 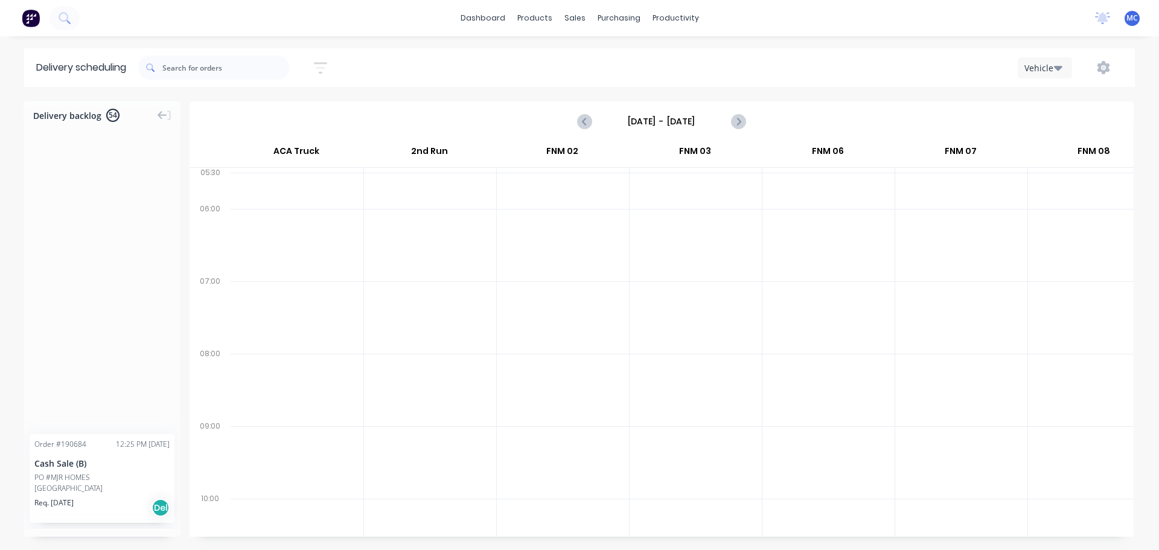 What do you see at coordinates (695, 154) in the screenshot?
I see `div: FNM 03` at bounding box center [695, 154].